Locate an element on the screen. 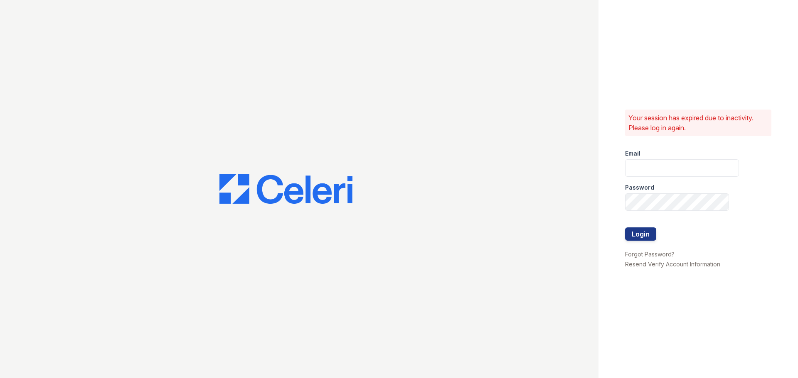  a: Resend Verify Account Information is located at coordinates (672, 264).